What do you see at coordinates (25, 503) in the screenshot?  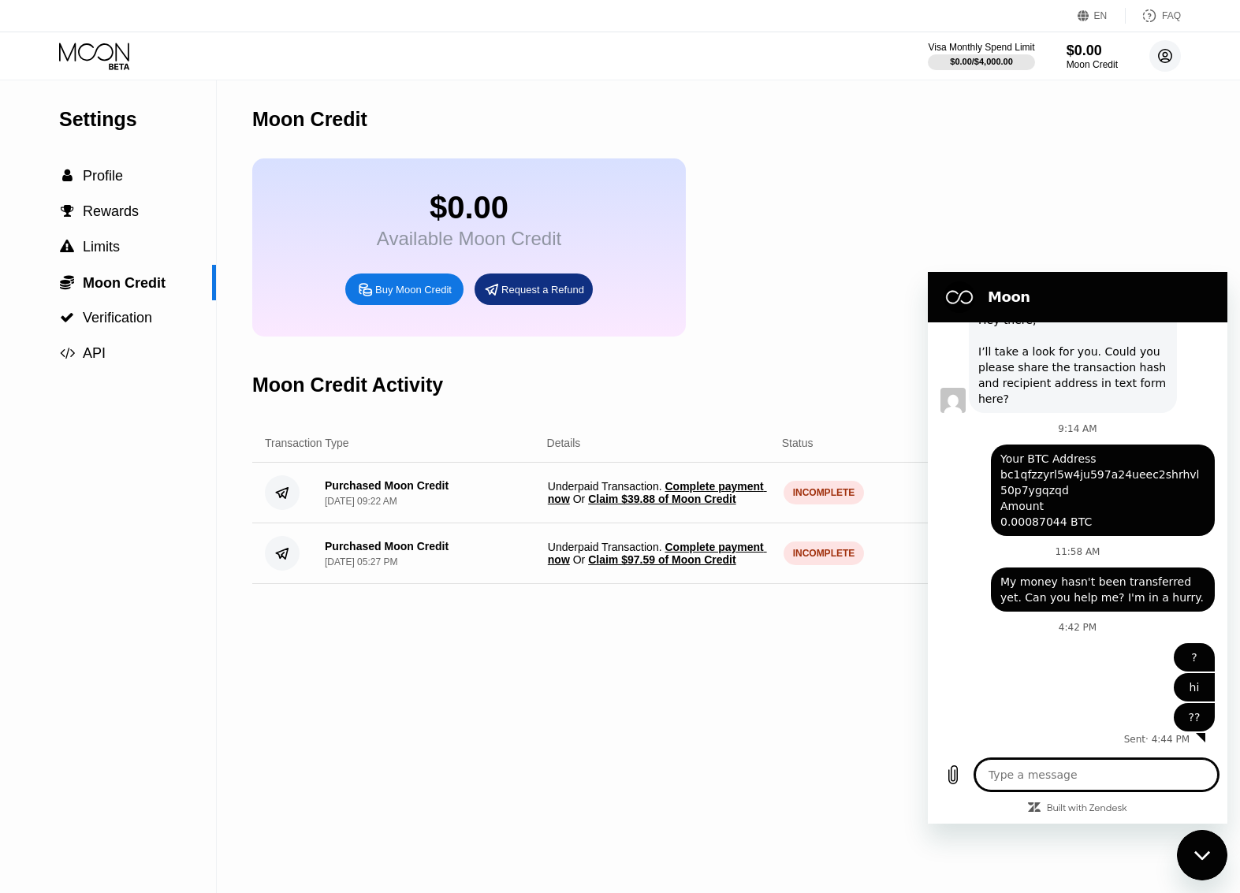 I see `button: Upload file` at bounding box center [25, 503].